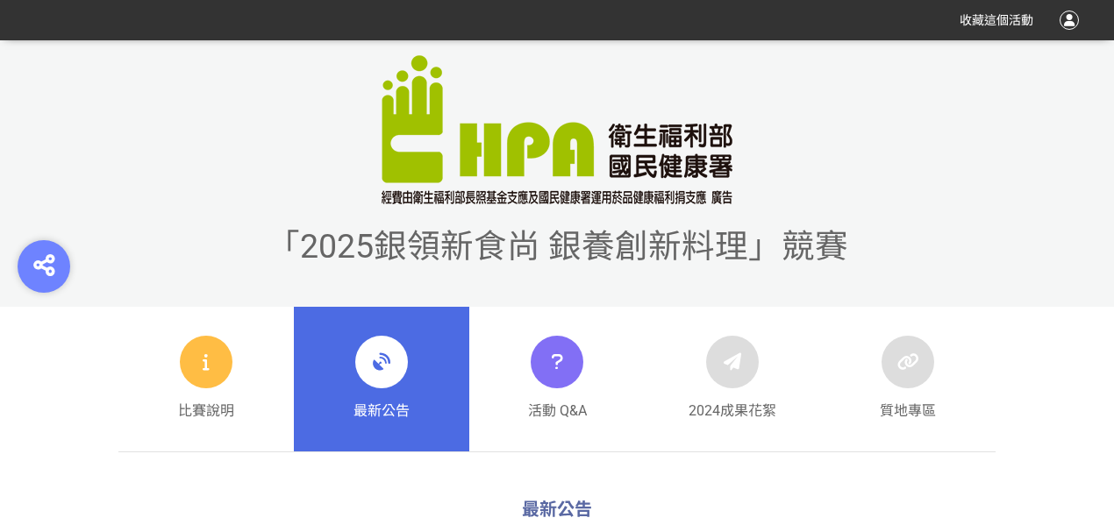 The height and width of the screenshot is (532, 1114). What do you see at coordinates (732, 411) in the screenshot?
I see `span: 2024成果花絮` at bounding box center [732, 411].